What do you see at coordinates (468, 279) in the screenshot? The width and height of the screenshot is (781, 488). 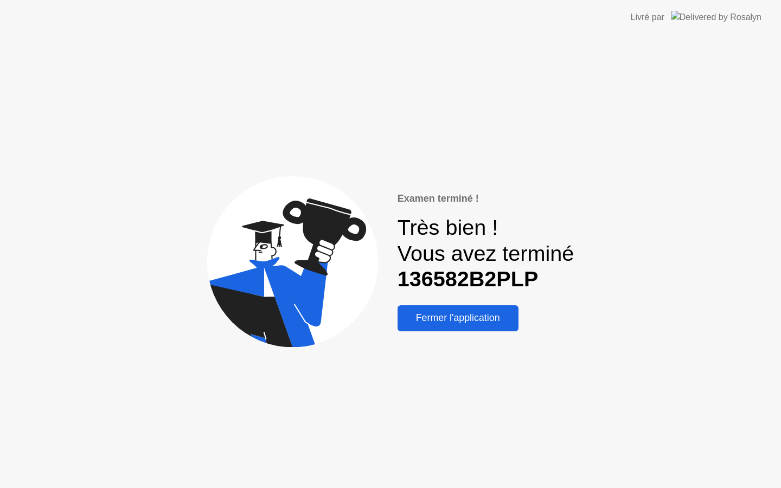 I see `b: 136582B2PLP` at bounding box center [468, 279].